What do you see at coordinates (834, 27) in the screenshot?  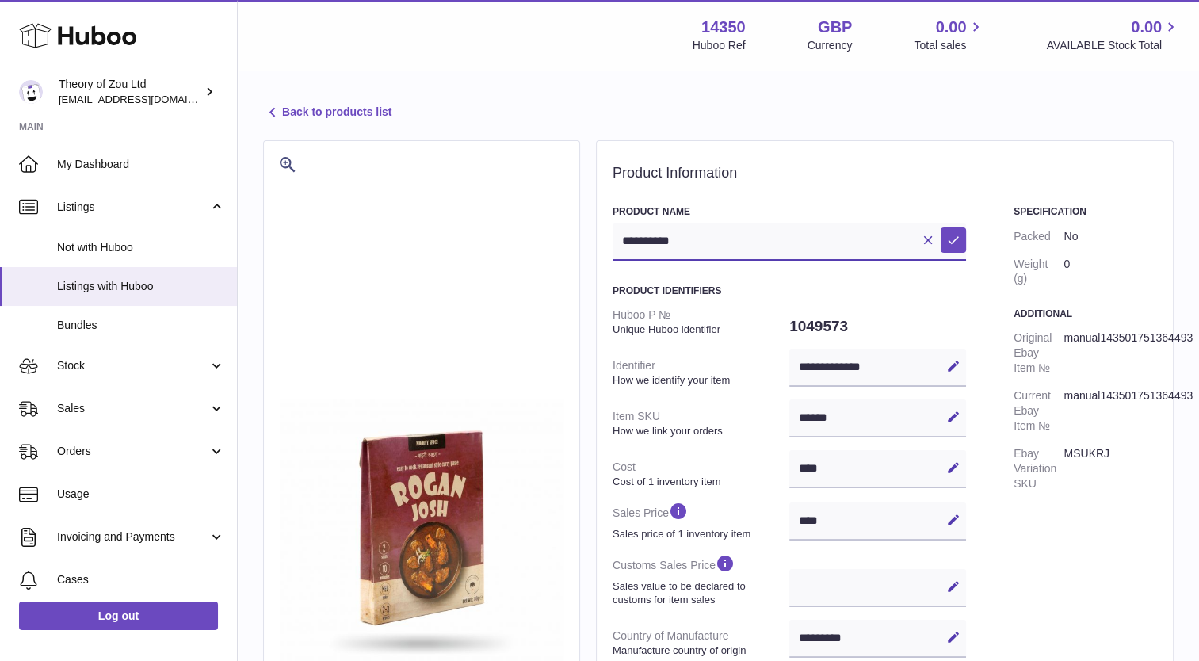 I see `strong: GBP` at bounding box center [834, 27].